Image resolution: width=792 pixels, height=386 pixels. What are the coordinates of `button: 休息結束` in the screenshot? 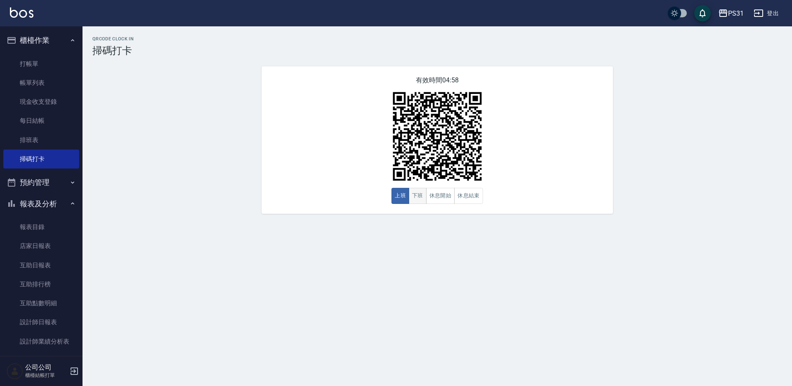 It's located at (468, 196).